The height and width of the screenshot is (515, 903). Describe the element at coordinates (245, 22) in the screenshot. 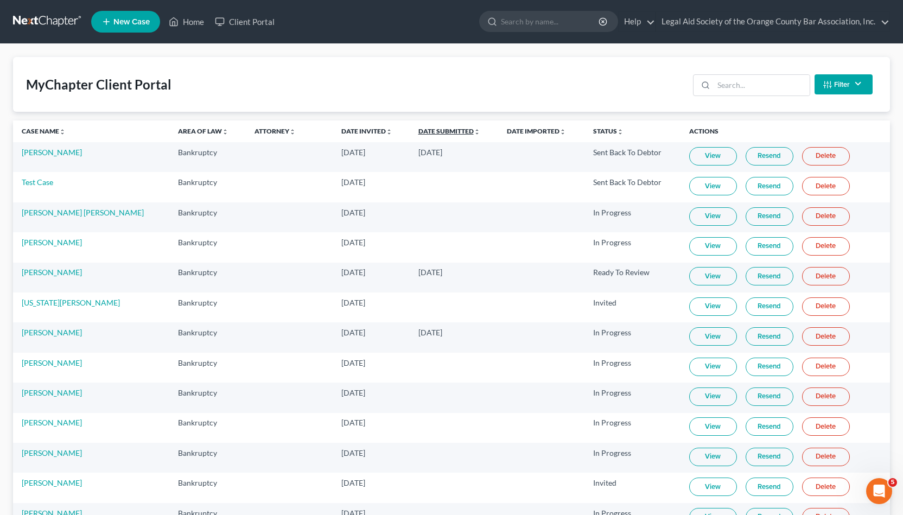

I see `a: Client Portal` at that location.